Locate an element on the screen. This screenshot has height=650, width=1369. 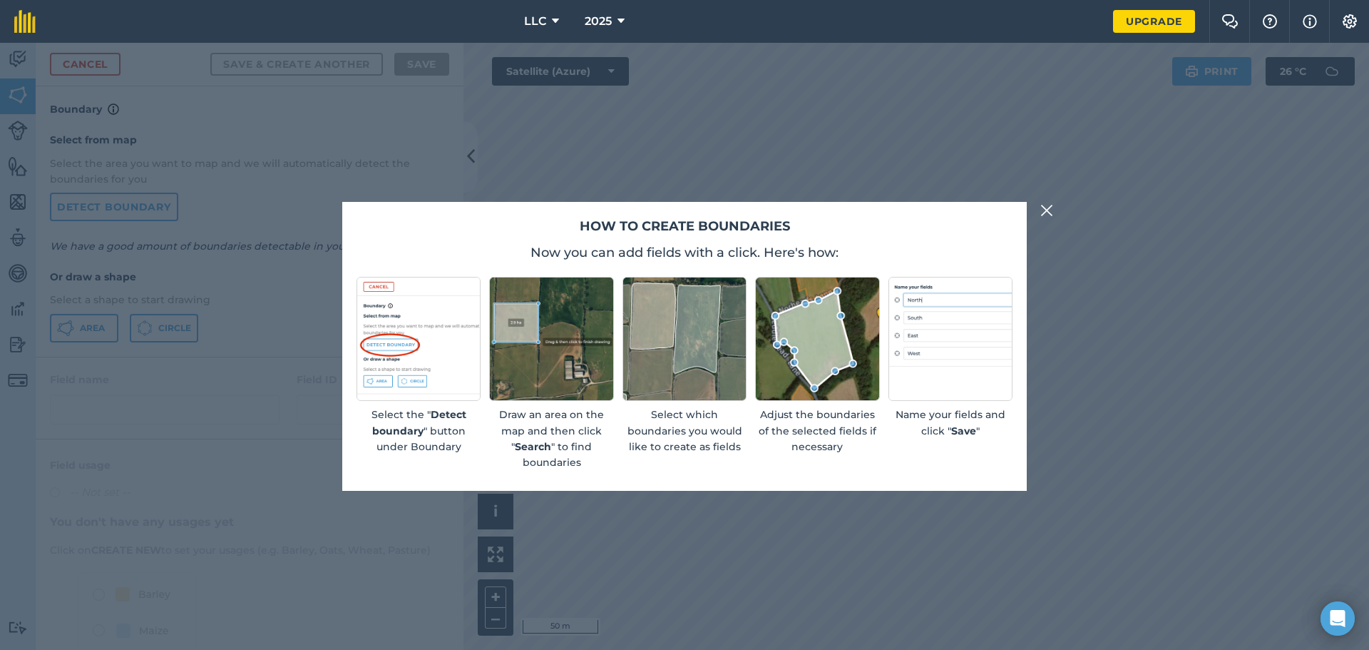
strong: Save is located at coordinates (963, 431).